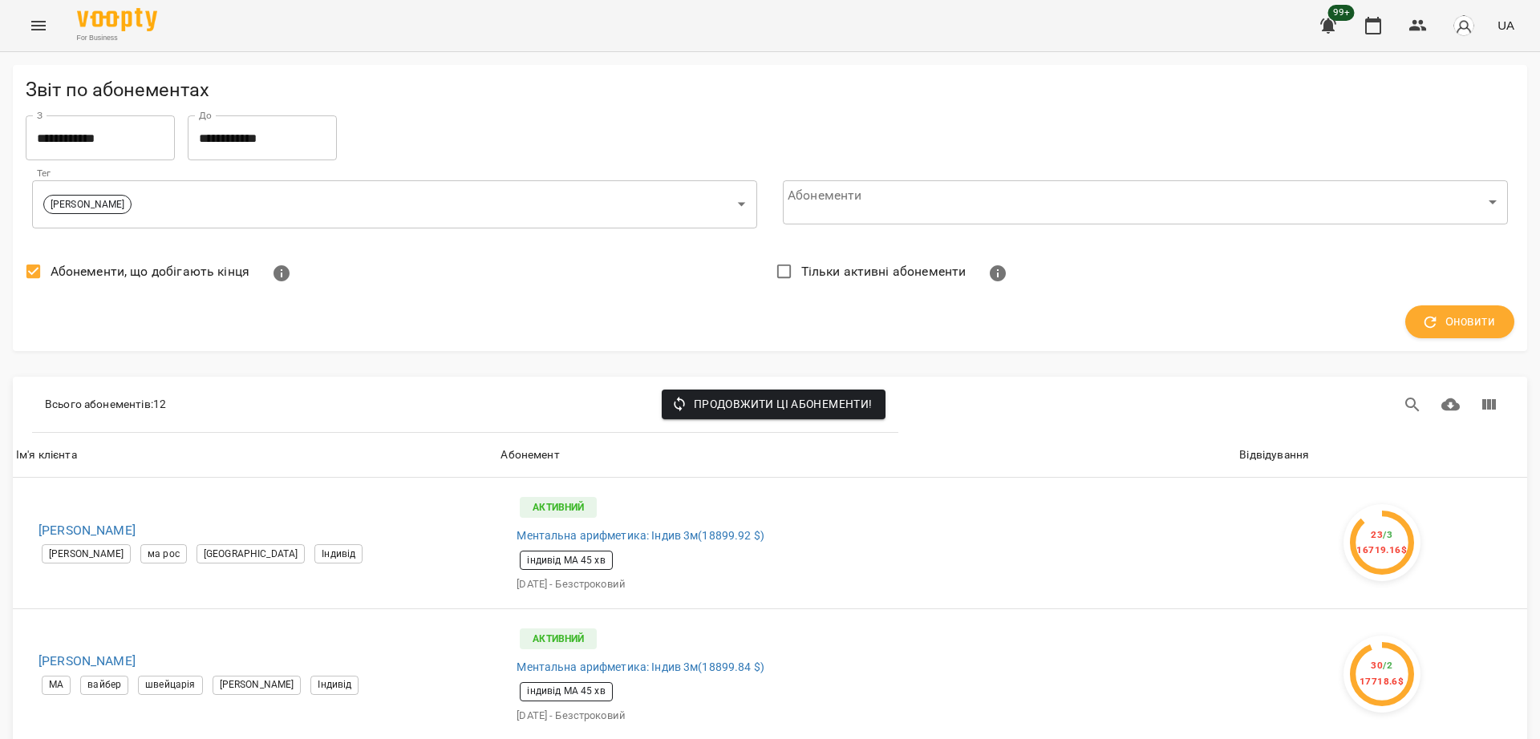 The width and height of the screenshot is (1540, 739). Describe the element at coordinates (164, 554) in the screenshot. I see `span: ма рос` at that location.